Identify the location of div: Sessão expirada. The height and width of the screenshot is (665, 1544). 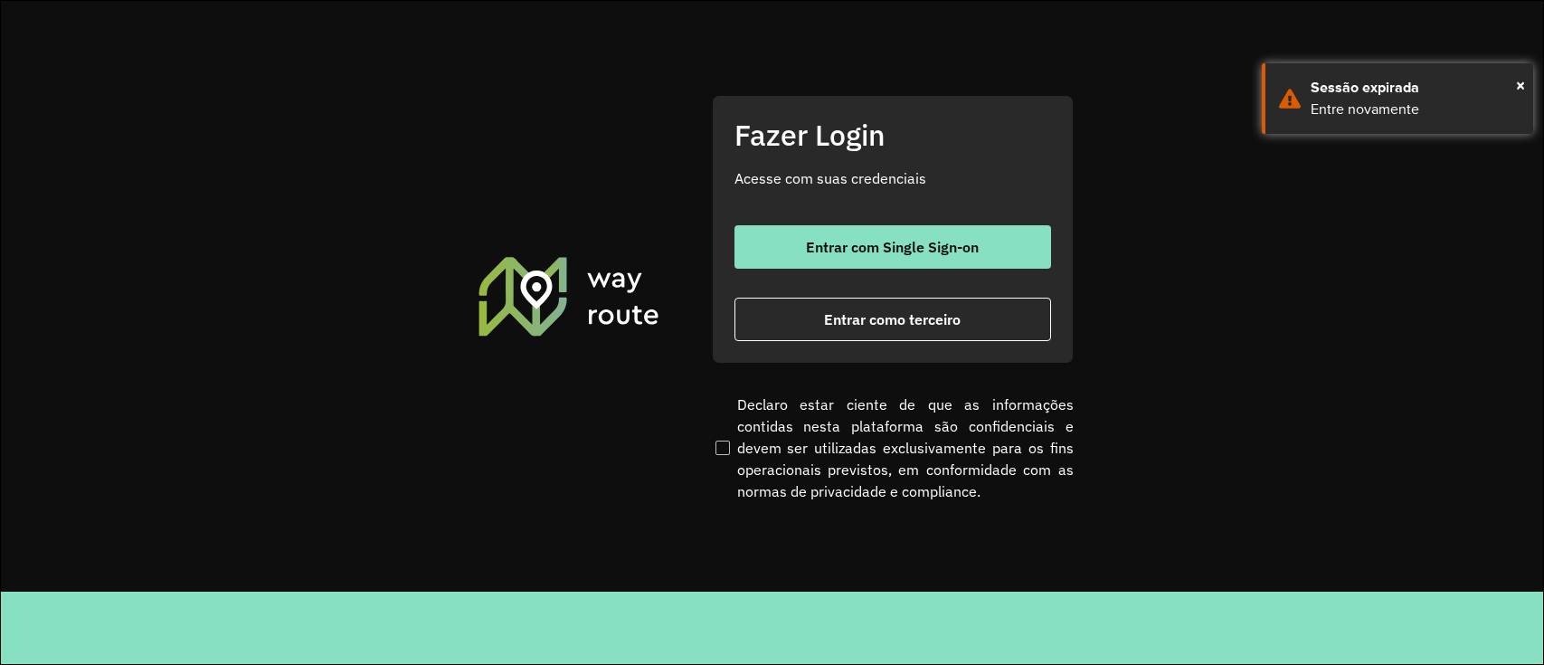
(1415, 88).